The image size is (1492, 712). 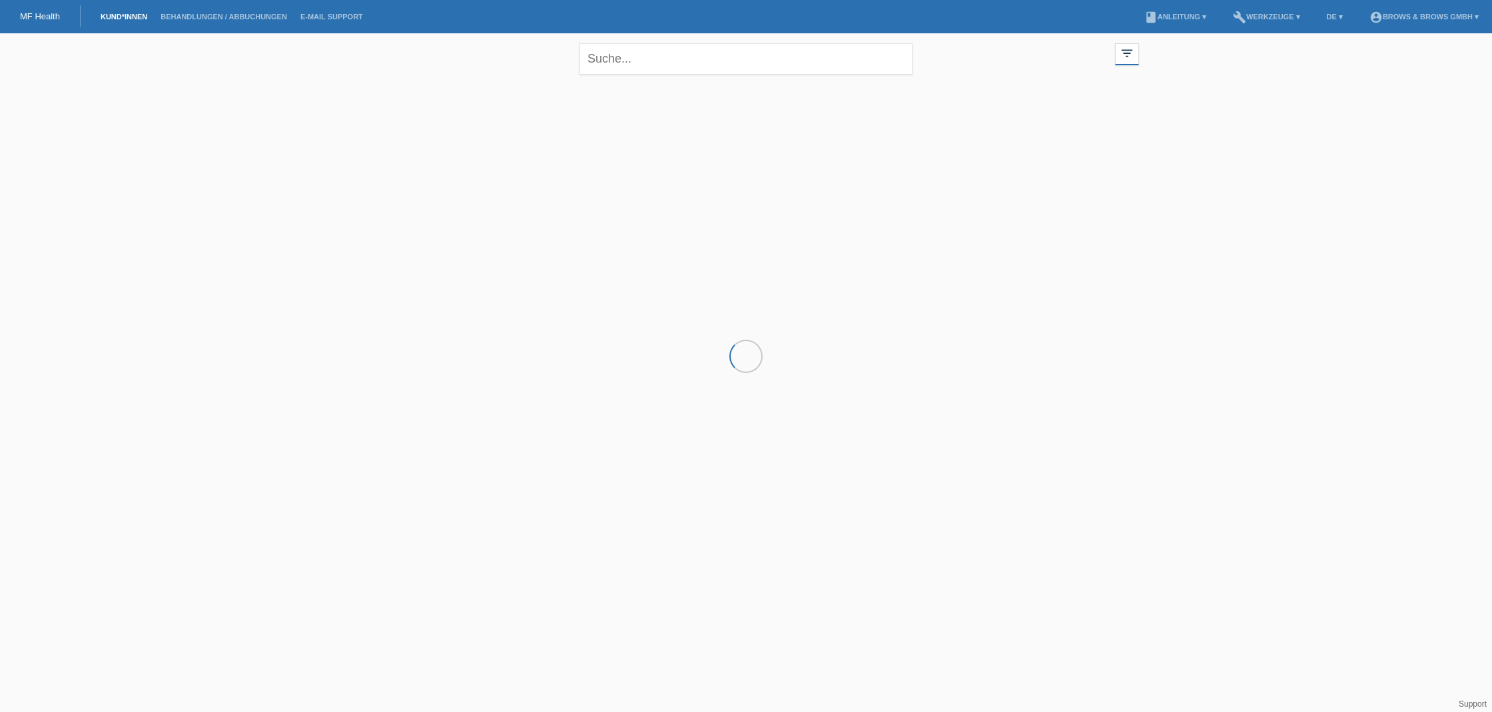 I want to click on a: E-Mail Support, so click(x=332, y=17).